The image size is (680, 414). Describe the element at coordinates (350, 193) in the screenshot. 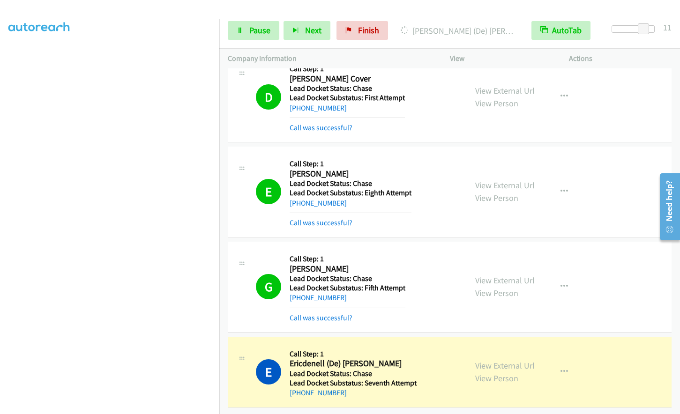

I see `h5: Lead Docket Substatus: Eighth Attempt` at that location.